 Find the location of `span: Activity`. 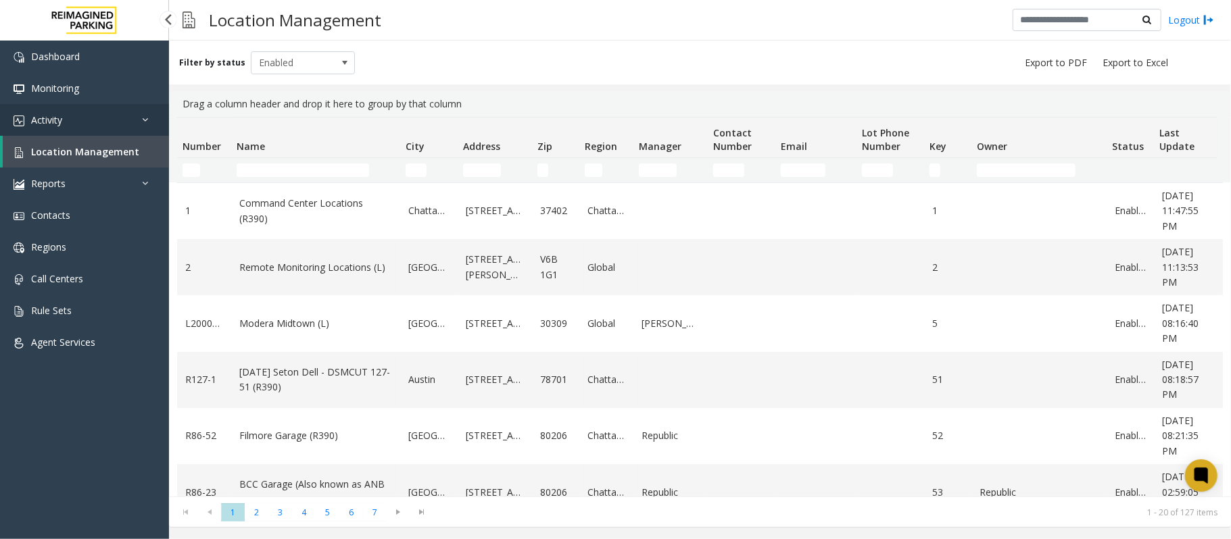

span: Activity is located at coordinates (47, 120).